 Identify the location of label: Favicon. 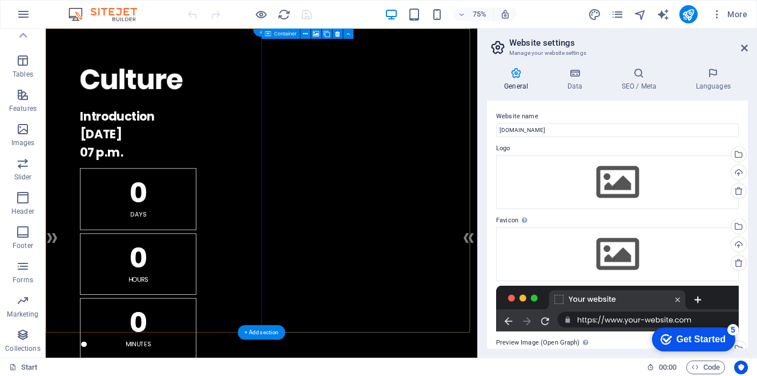
(617, 220).